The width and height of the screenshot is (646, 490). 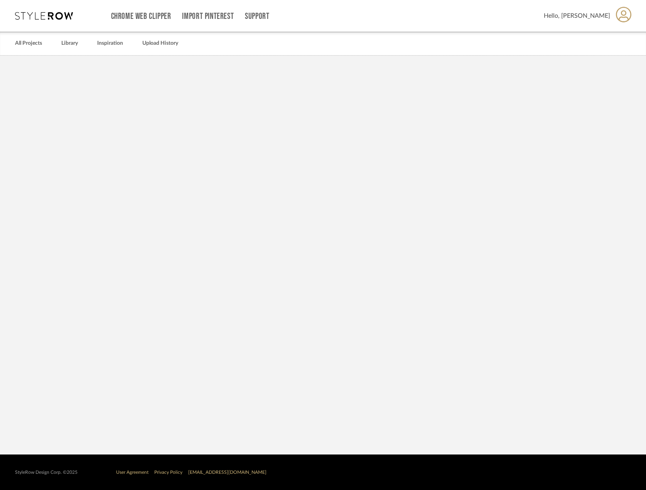 What do you see at coordinates (168, 472) in the screenshot?
I see `a: Privacy Policy` at bounding box center [168, 472].